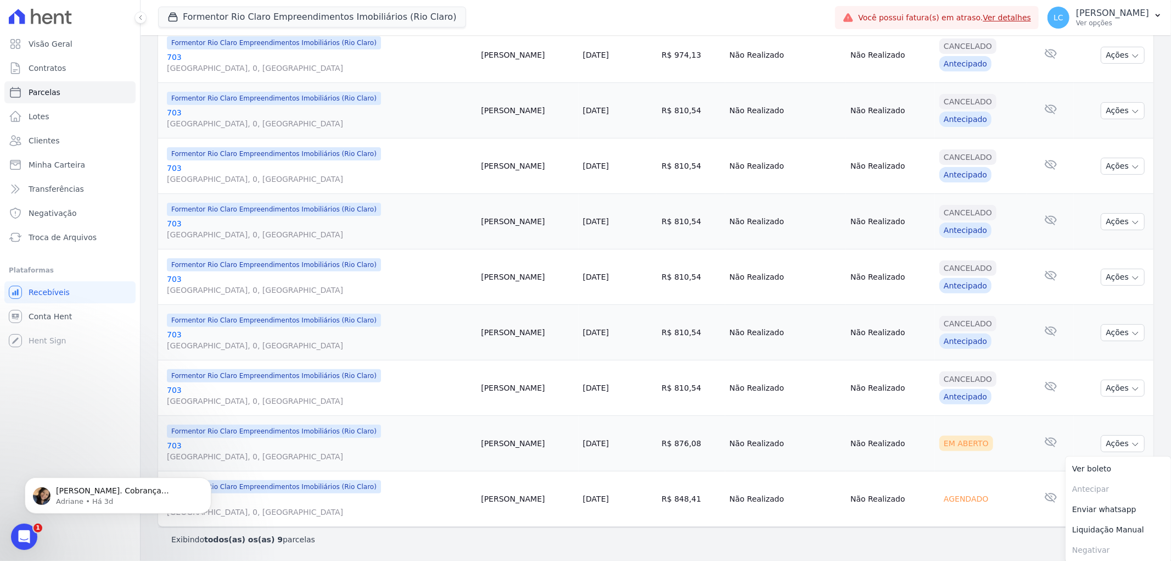 The width and height of the screenshot is (1171, 561). I want to click on a: Negativação, so click(70, 213).